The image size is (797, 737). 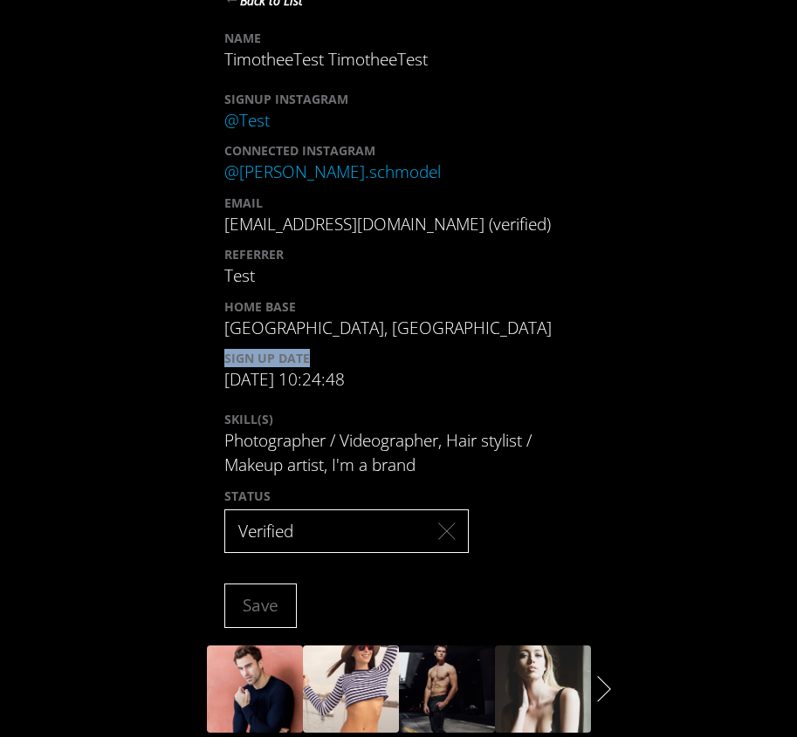 I want to click on div: Verified, so click(x=346, y=531).